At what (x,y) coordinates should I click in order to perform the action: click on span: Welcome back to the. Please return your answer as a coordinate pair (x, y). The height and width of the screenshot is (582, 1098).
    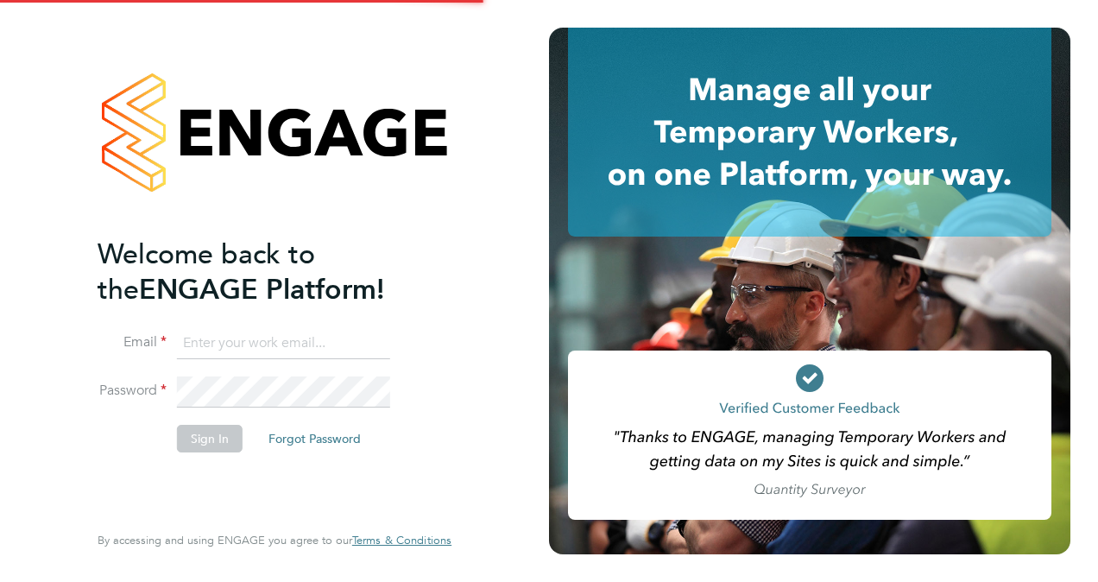
    Looking at the image, I should click on (206, 272).